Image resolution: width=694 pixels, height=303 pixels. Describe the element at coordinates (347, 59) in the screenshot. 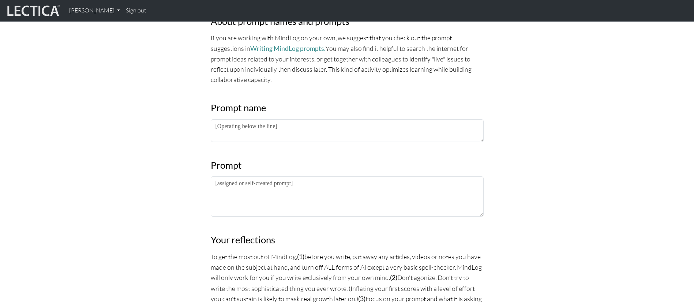

I see `p: If you are working with MindLog on your own, we suggest that you check out the prompt suggestions...` at that location.